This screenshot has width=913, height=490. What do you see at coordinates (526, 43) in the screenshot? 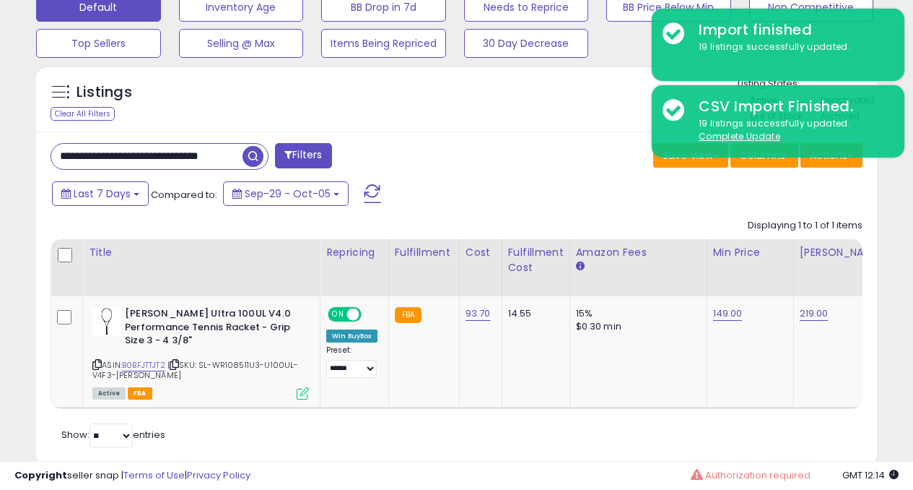
I see `button: 30 Day Decrease` at bounding box center [526, 43].